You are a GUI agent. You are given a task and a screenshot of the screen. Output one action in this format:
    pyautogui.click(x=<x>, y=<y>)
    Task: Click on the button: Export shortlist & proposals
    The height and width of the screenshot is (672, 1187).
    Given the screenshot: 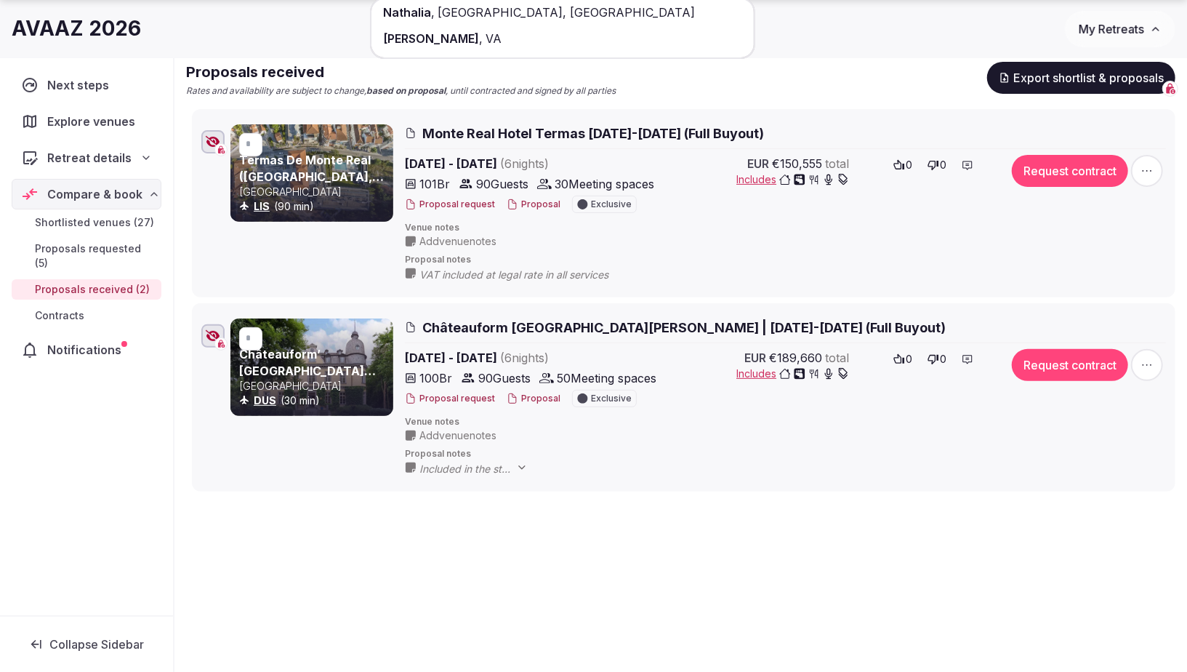 What is the action you would take?
    pyautogui.click(x=1081, y=78)
    